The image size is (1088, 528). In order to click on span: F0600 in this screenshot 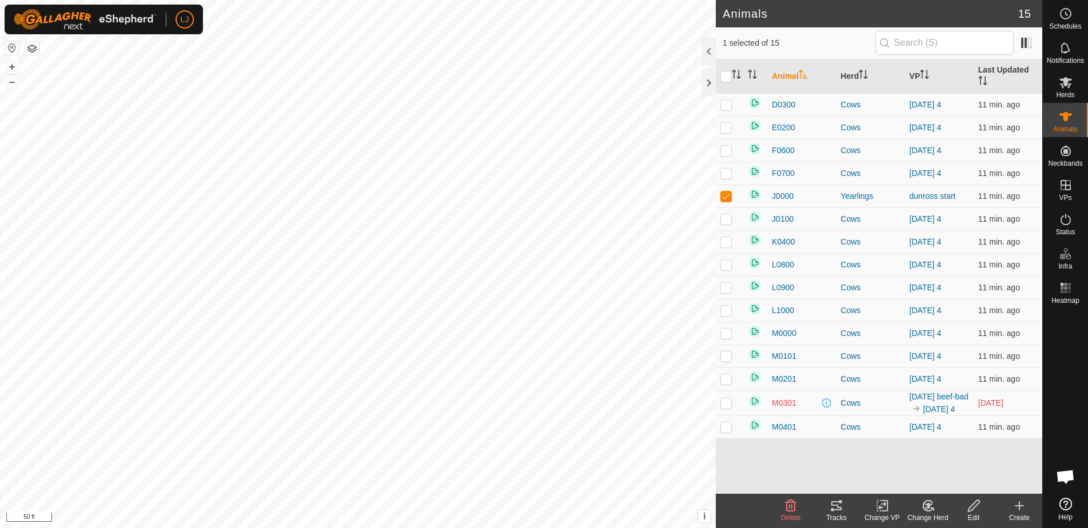, I will do `click(783, 150)`.